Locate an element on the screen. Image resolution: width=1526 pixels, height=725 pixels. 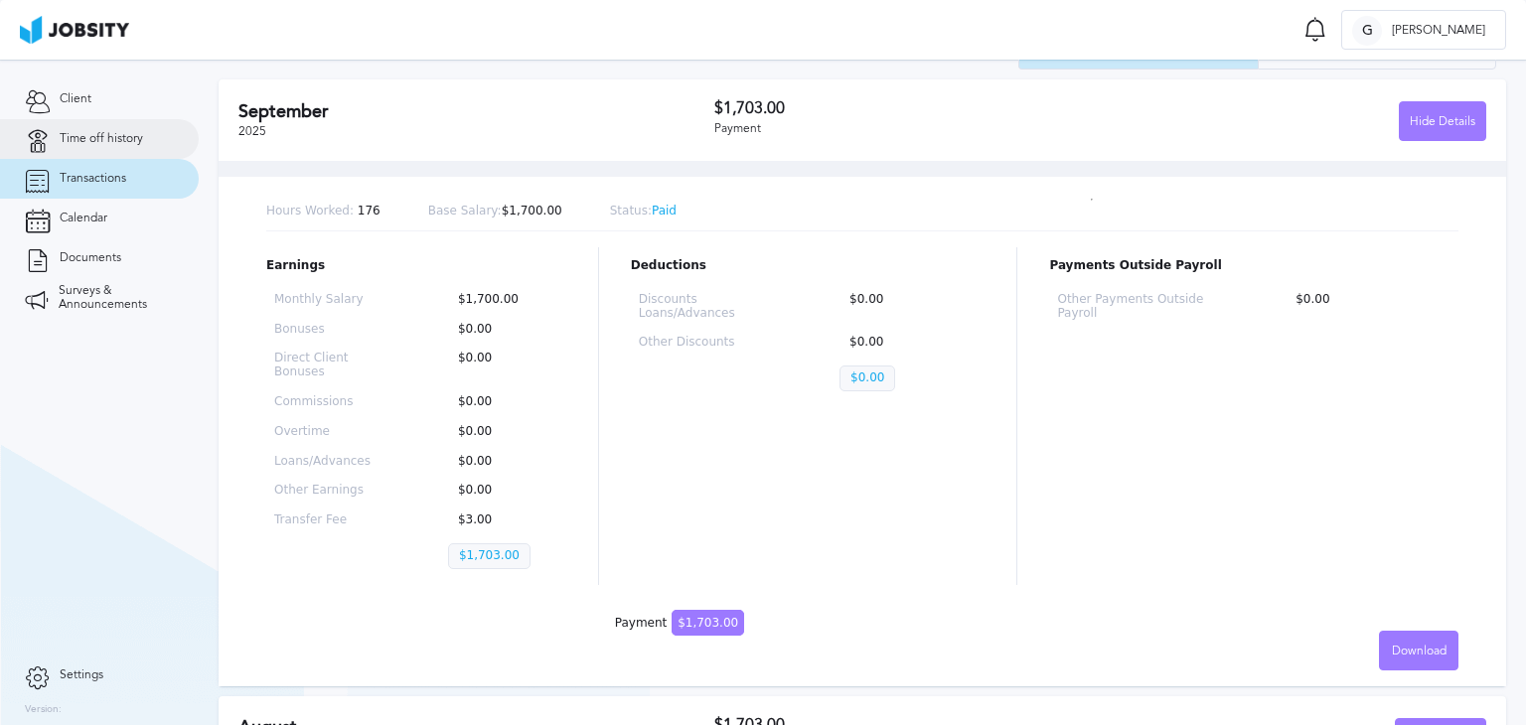
span: Client is located at coordinates (75, 99).